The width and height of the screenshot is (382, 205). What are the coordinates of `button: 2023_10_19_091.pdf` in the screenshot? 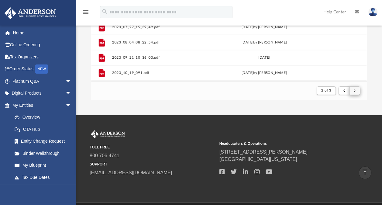 It's located at (162, 73).